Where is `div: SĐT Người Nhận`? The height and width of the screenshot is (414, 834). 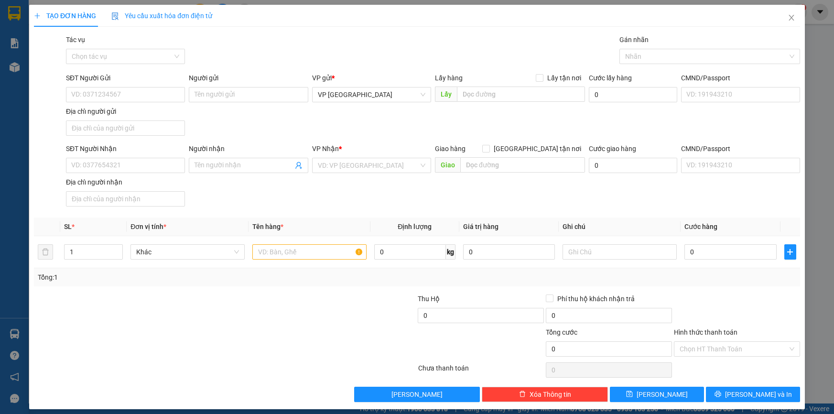
div: SĐT Người Nhận is located at coordinates (125, 149).